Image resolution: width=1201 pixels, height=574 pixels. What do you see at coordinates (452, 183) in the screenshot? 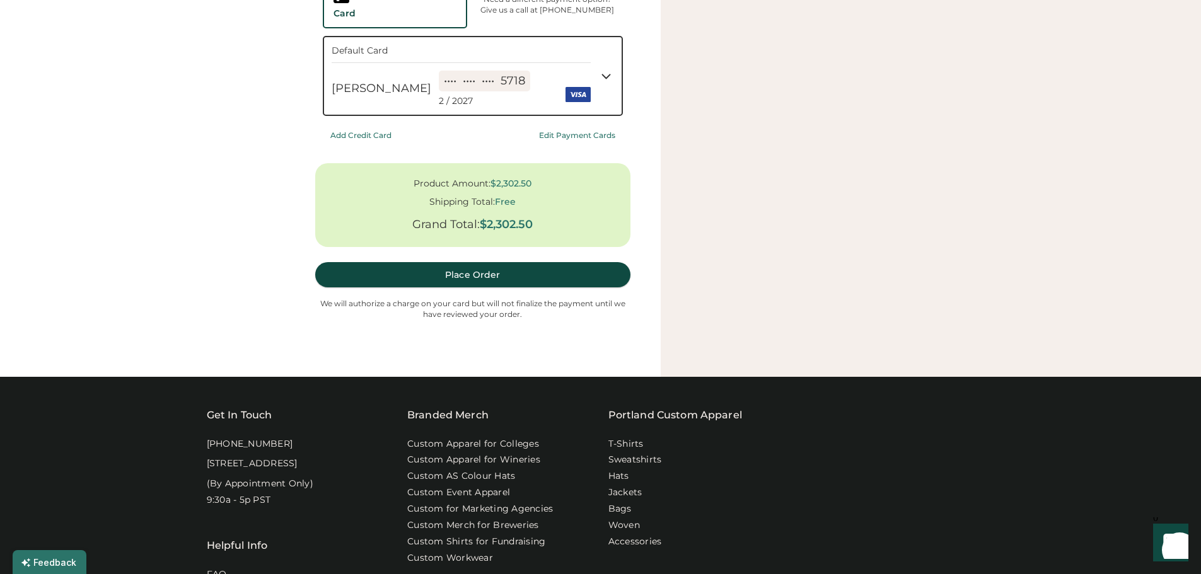
I see `div: Product Amount:` at bounding box center [452, 183].